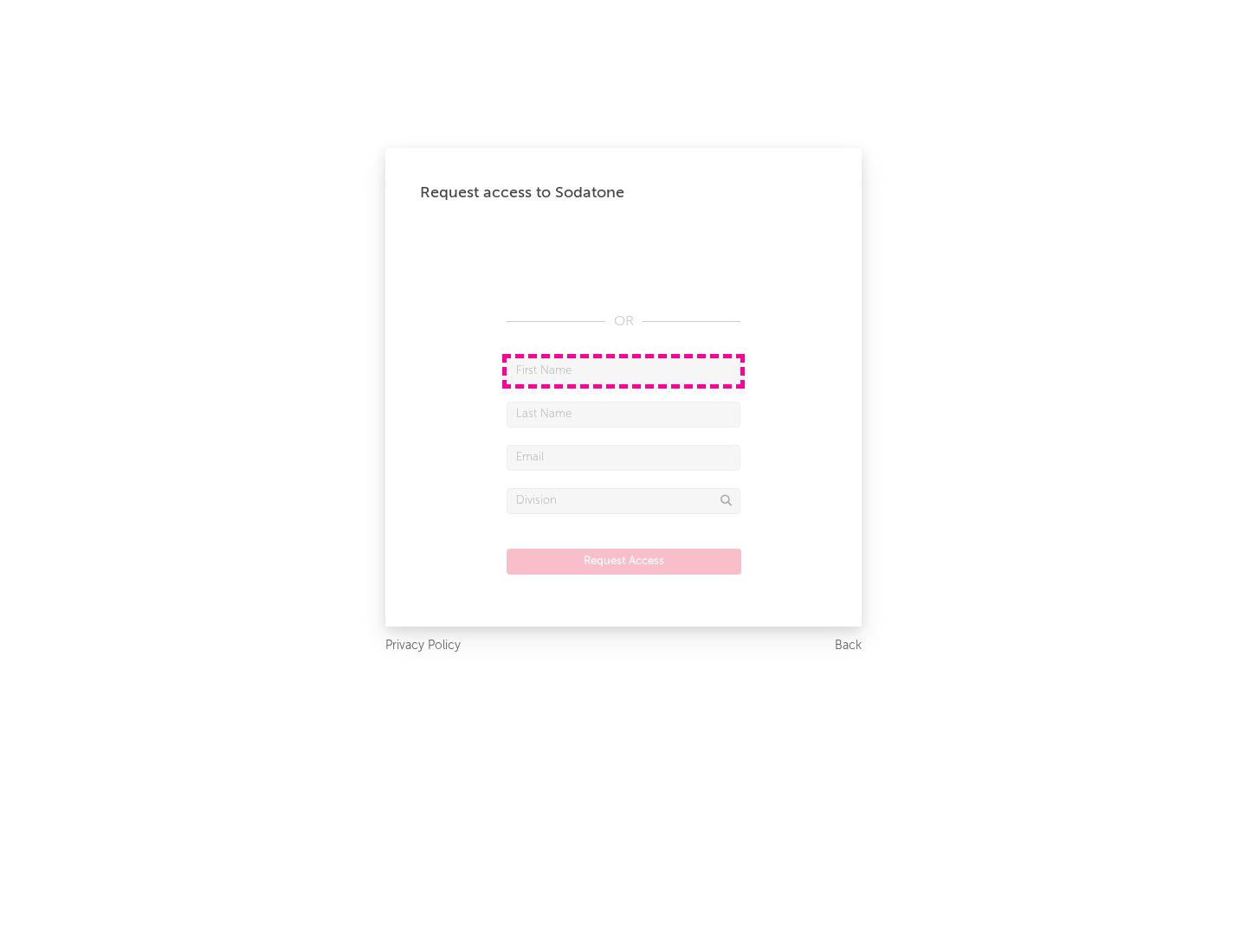 This screenshot has width=1247, height=952. I want to click on input: Last Name, so click(624, 414).